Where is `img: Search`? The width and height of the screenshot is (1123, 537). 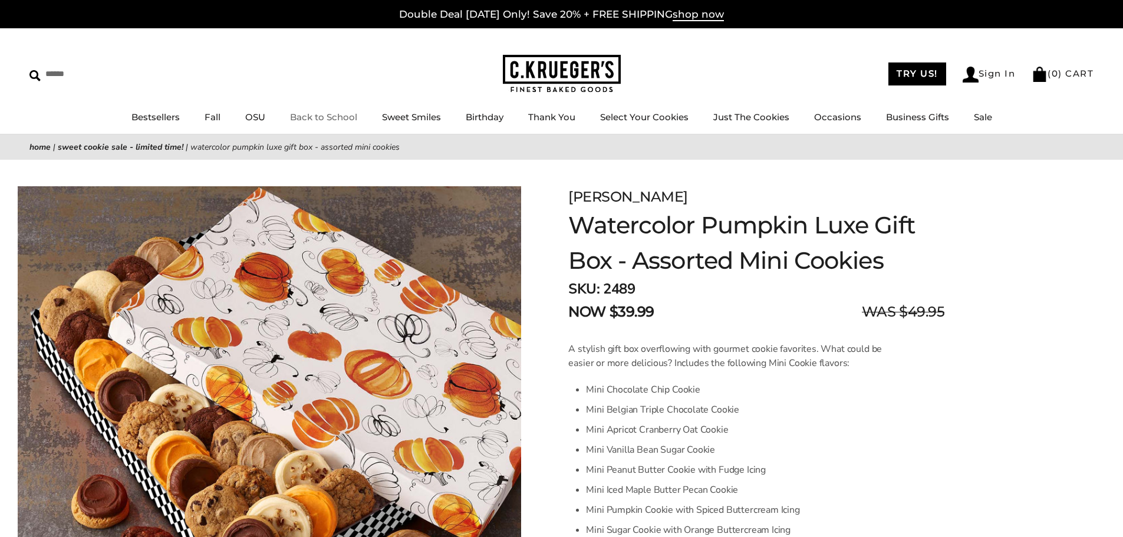
img: Search is located at coordinates (35, 75).